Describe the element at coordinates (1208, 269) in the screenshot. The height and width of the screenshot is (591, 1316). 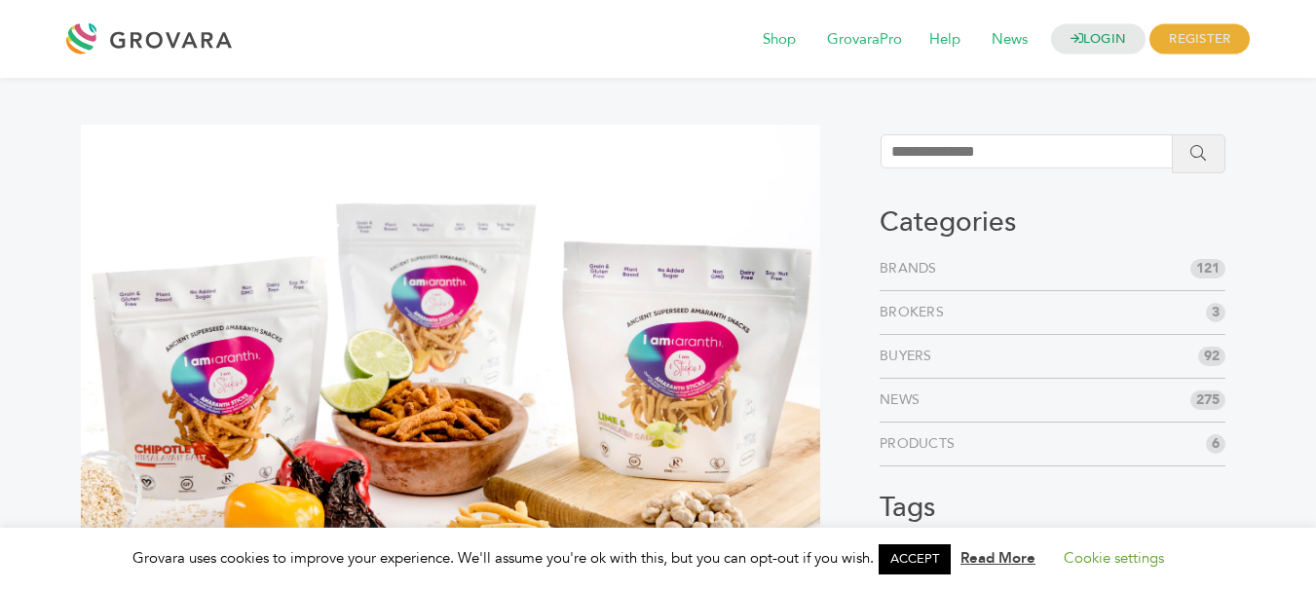
I see `span: 121` at that location.